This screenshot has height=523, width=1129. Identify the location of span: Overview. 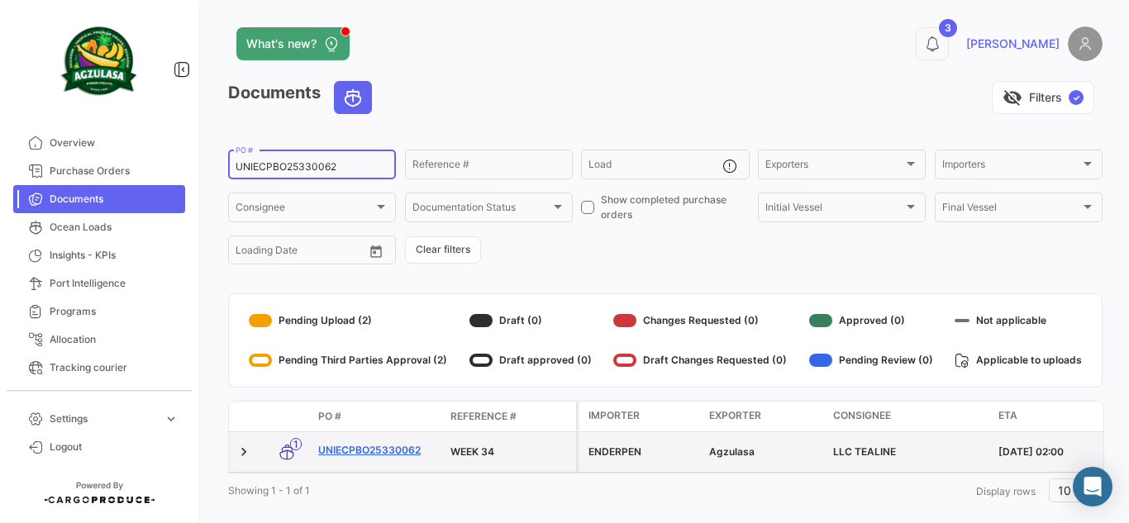
(114, 143).